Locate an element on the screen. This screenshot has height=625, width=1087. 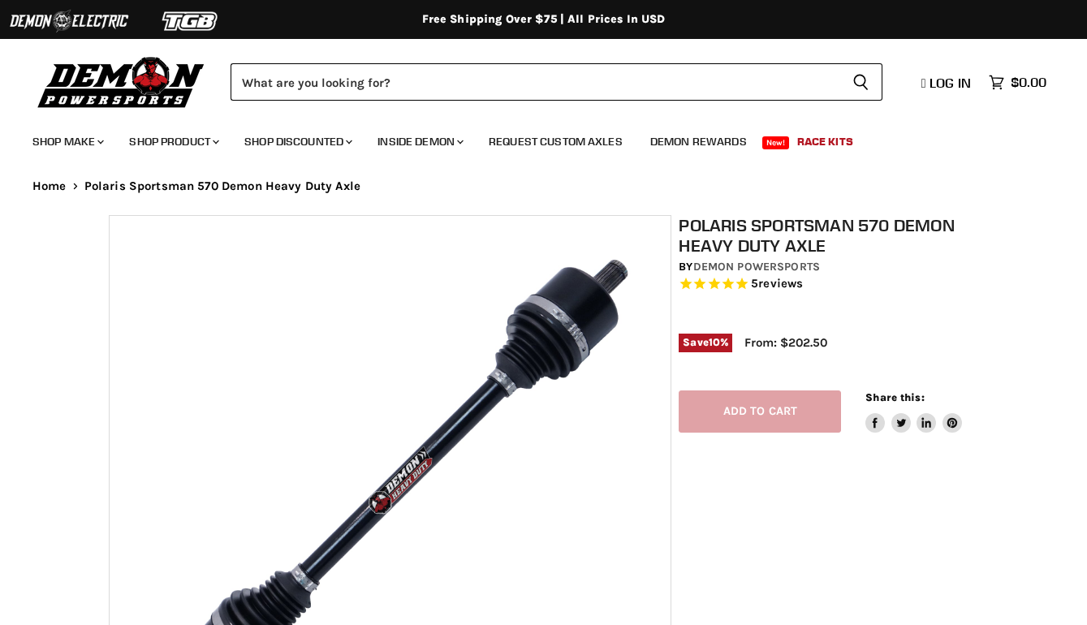
button: Search is located at coordinates (861, 82).